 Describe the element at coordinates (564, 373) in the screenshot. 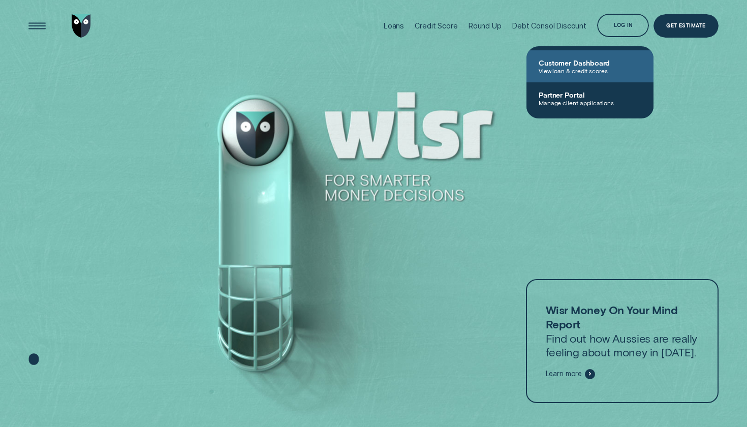

I see `span: Learn more` at that location.